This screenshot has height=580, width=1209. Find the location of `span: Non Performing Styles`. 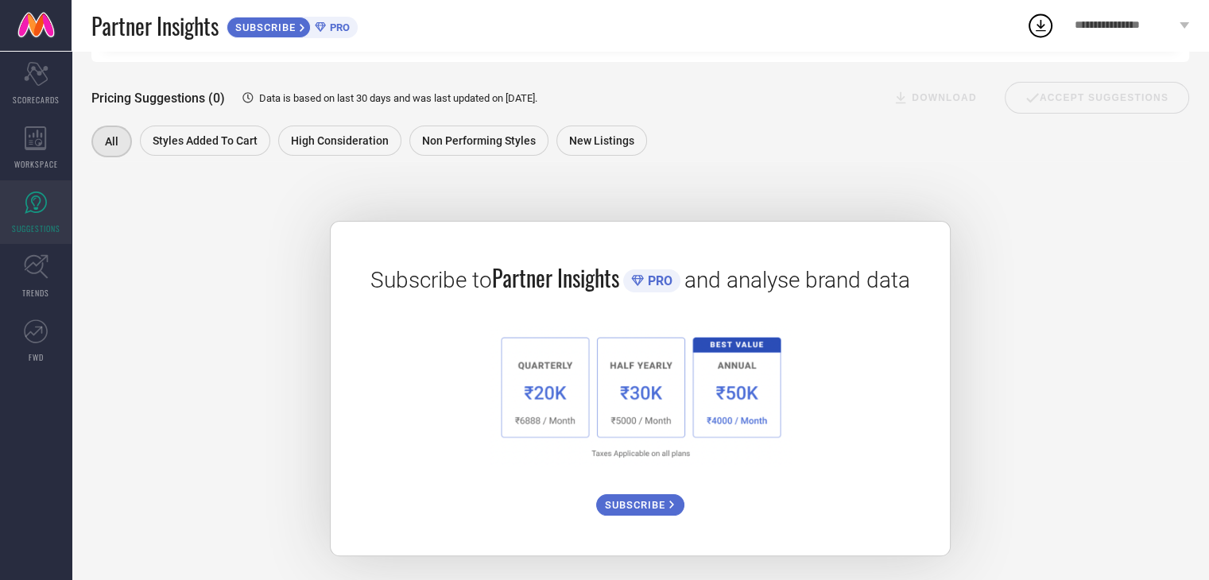

span: Non Performing Styles is located at coordinates (479, 141).